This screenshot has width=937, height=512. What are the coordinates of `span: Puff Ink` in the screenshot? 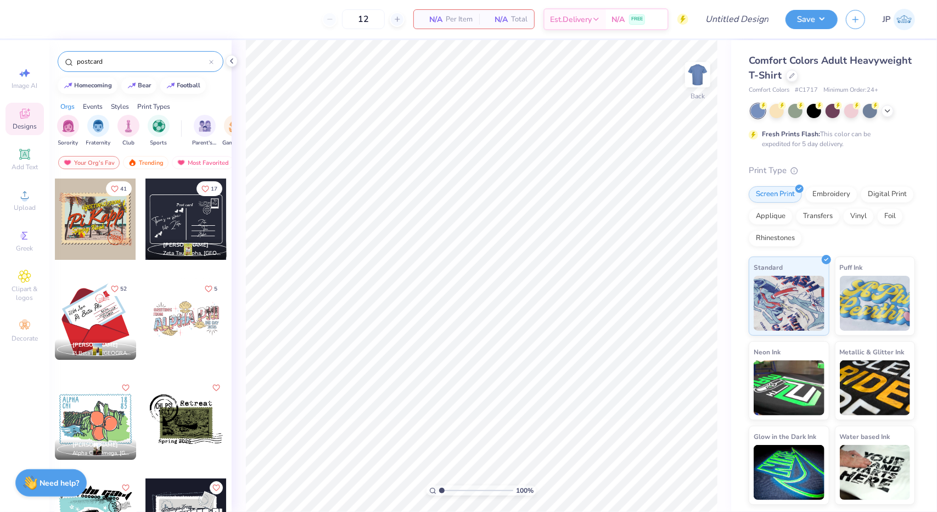 It's located at (852, 267).